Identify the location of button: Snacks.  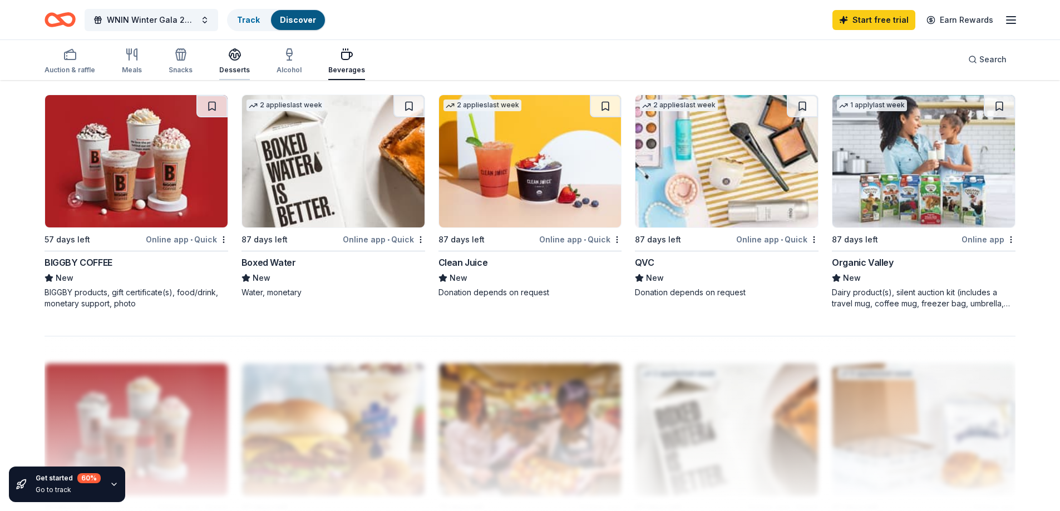
(180, 62).